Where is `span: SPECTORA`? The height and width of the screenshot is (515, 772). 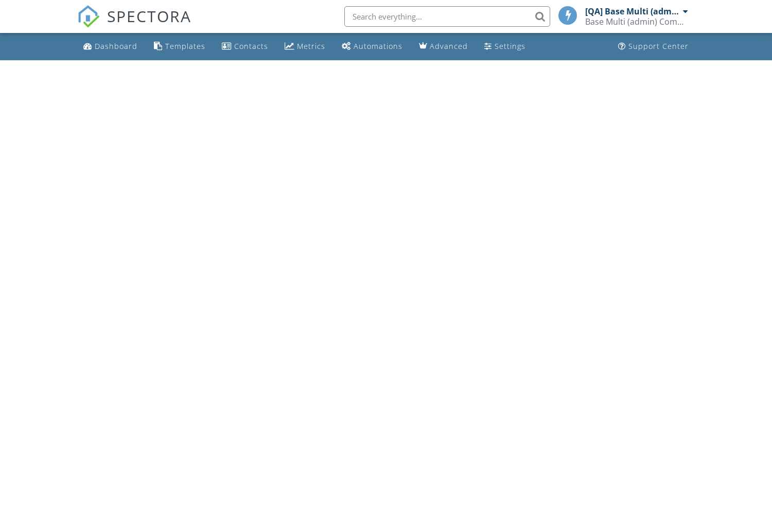 span: SPECTORA is located at coordinates (149, 16).